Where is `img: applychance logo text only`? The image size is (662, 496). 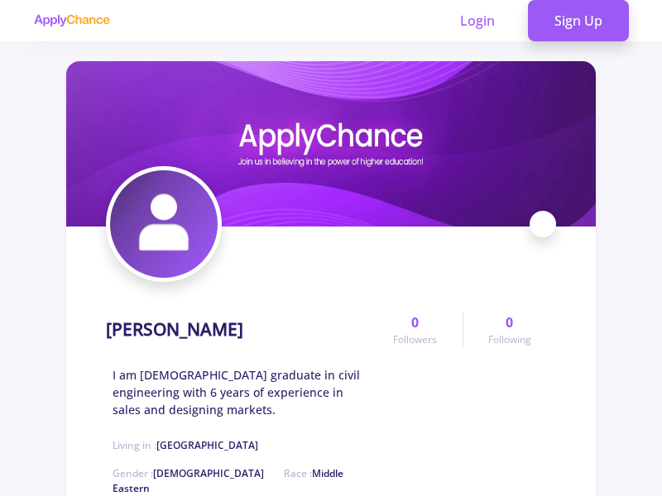 img: applychance logo text only is located at coordinates (71, 21).